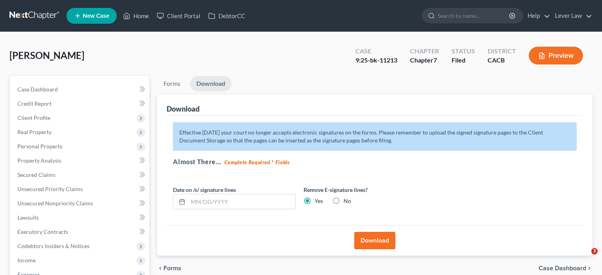  Describe the element at coordinates (36, 175) in the screenshot. I see `span: Secured Claims` at that location.